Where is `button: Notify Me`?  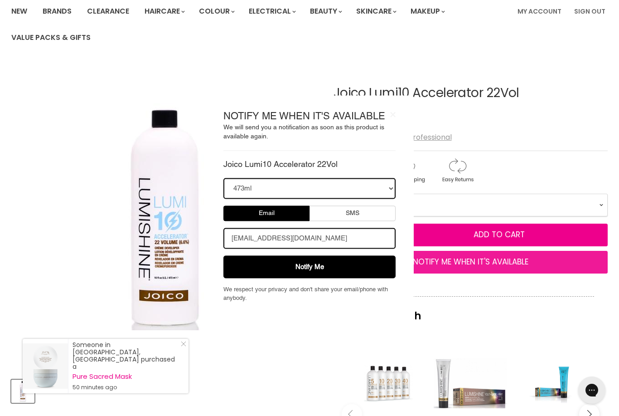 button: Notify Me is located at coordinates (310, 267).